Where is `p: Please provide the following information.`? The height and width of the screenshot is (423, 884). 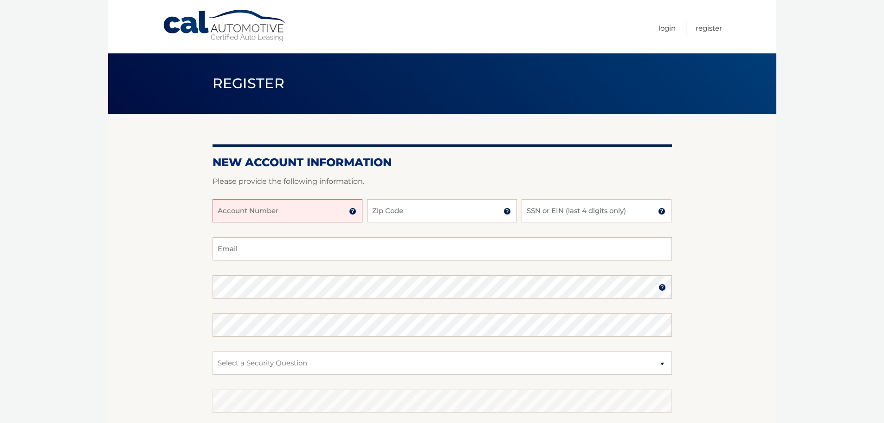 p: Please provide the following information. is located at coordinates (442, 181).